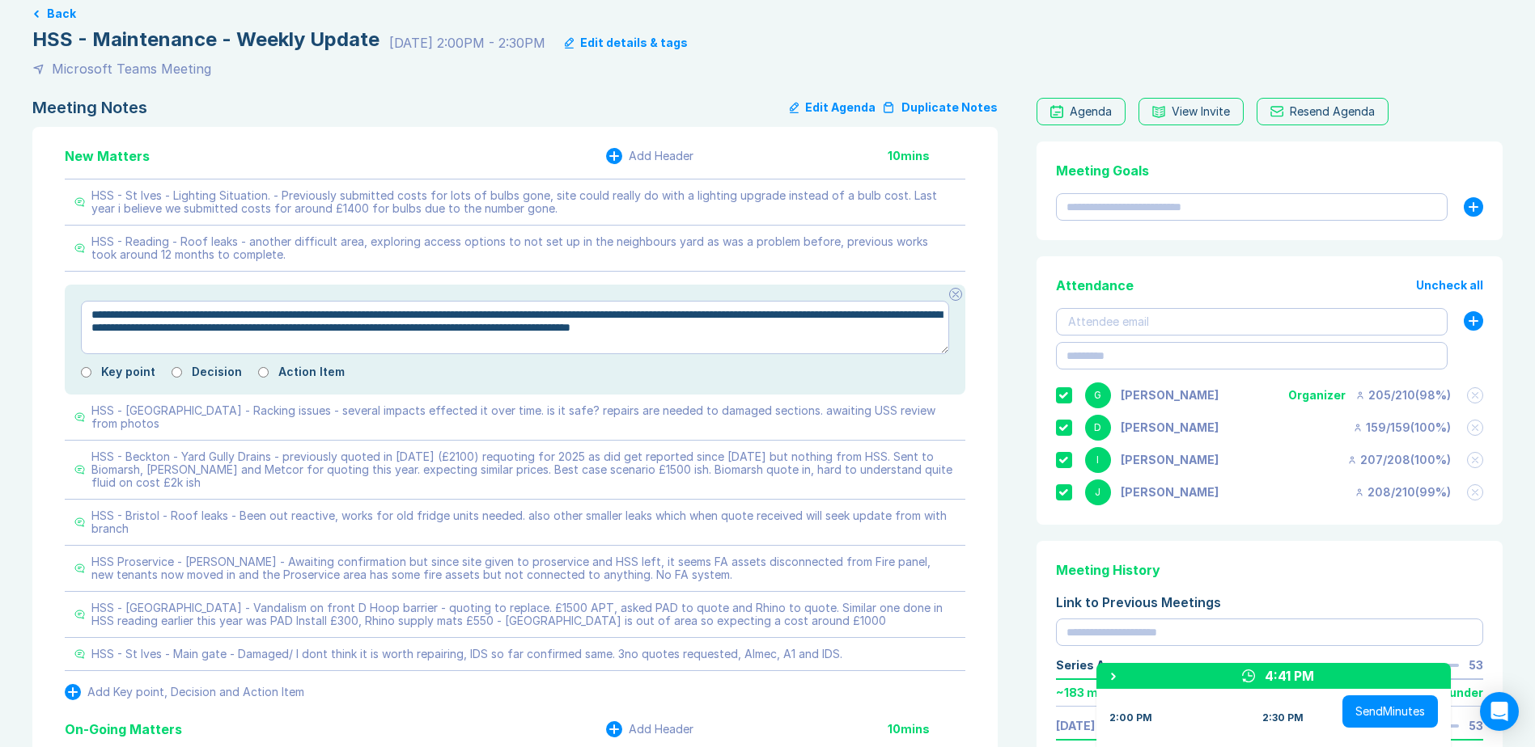 This screenshot has height=747, width=1535. Describe the element at coordinates (1098, 396) in the screenshot. I see `div: G` at that location.